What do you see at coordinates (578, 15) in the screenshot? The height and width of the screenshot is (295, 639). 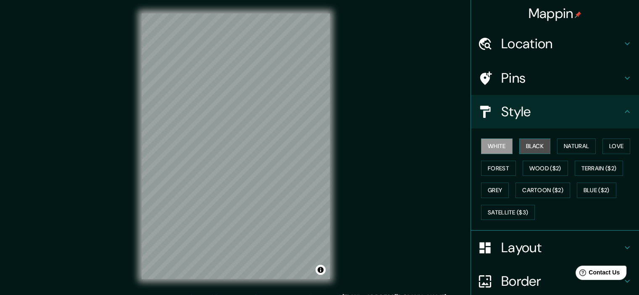 I see `img: pin-icon.png` at bounding box center [578, 15].